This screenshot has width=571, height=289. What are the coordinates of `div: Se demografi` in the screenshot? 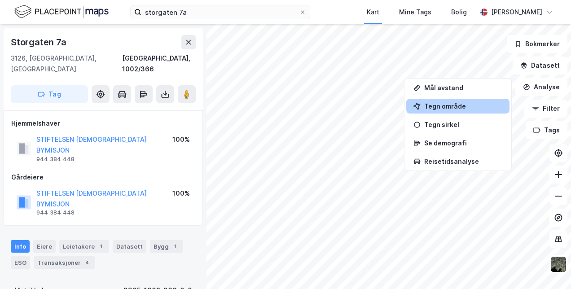 It's located at (463, 143).